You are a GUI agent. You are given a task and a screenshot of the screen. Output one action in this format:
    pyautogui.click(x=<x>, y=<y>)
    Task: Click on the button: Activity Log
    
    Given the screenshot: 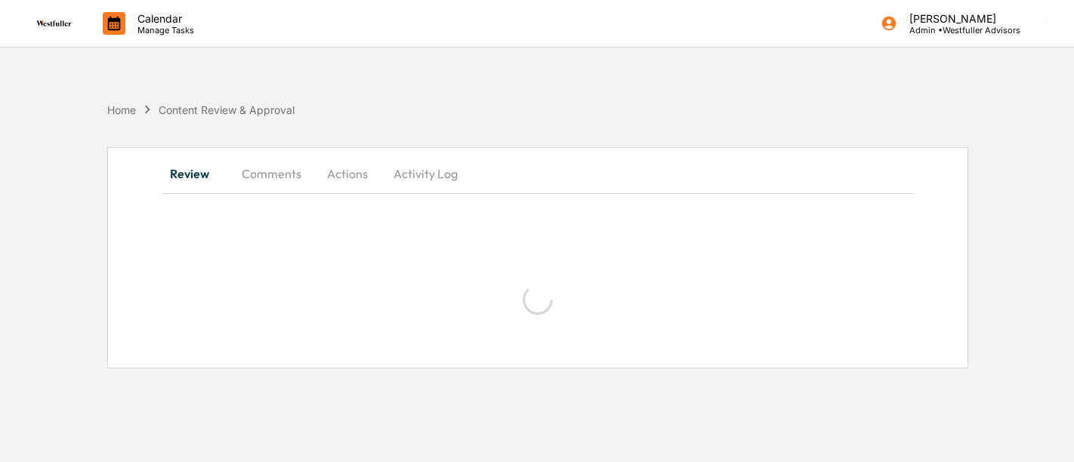 What is the action you would take?
    pyautogui.click(x=425, y=174)
    